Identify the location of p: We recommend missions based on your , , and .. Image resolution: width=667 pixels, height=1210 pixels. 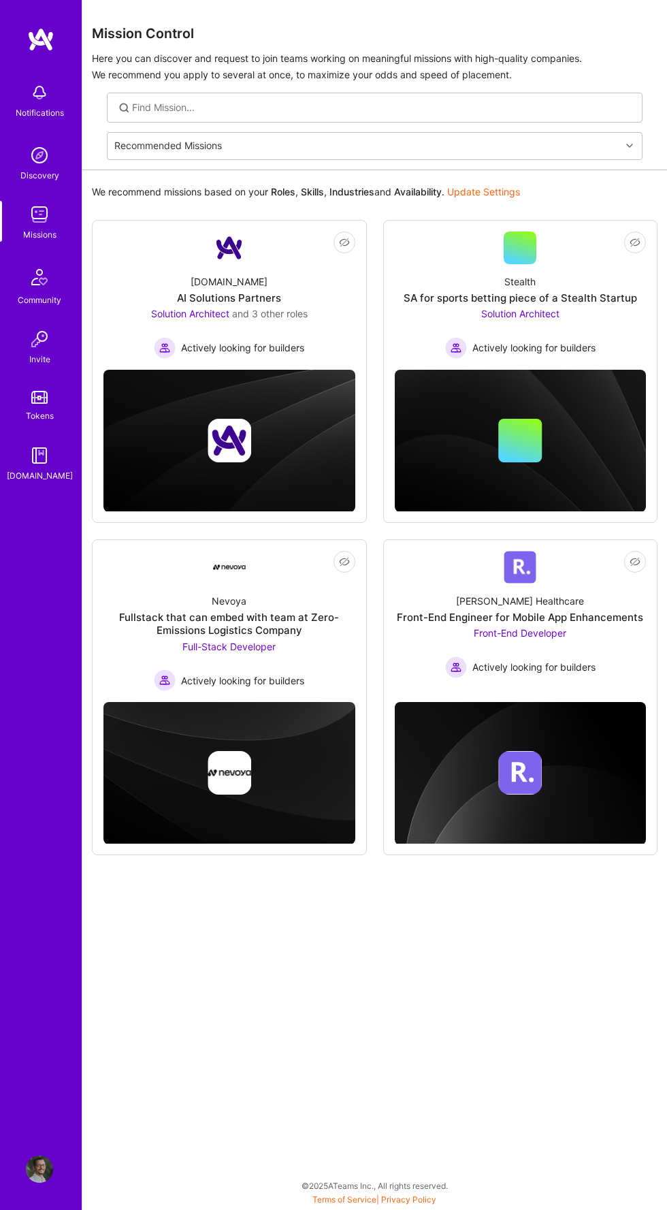
(306, 192).